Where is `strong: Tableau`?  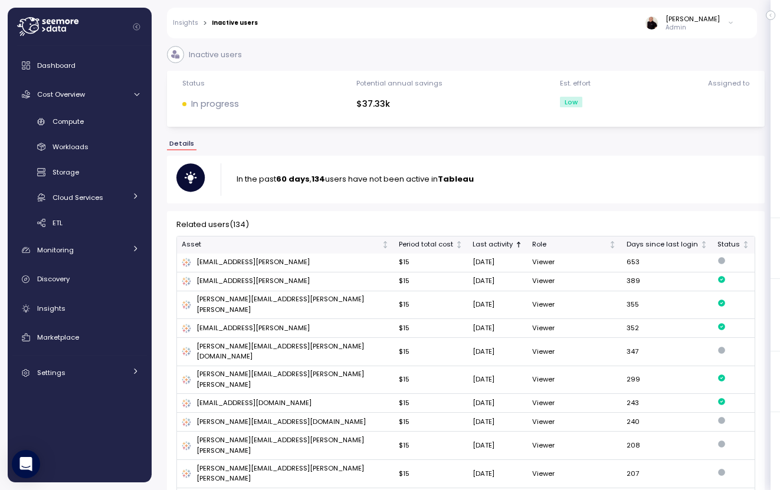 strong: Tableau is located at coordinates (455, 179).